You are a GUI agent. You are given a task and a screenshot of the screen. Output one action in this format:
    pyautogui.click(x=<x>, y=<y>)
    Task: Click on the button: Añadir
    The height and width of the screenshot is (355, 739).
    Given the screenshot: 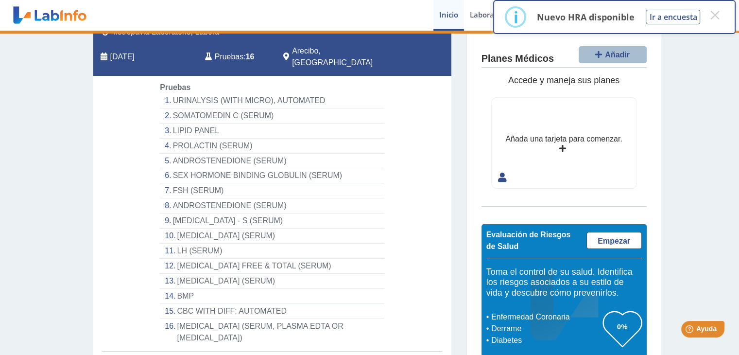 What is the action you would take?
    pyautogui.click(x=613, y=54)
    